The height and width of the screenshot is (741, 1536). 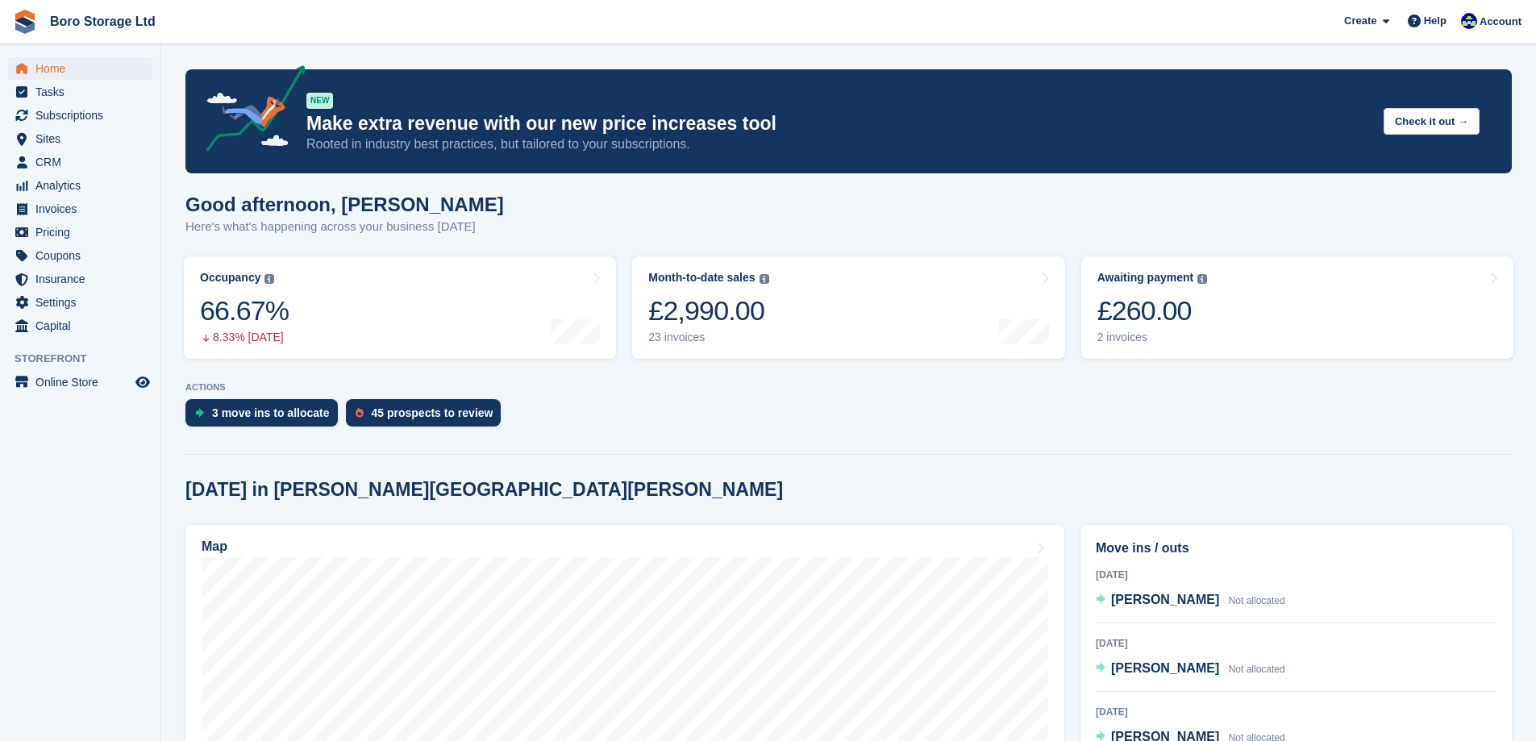 What do you see at coordinates (84, 209) in the screenshot?
I see `span: Invoices` at bounding box center [84, 209].